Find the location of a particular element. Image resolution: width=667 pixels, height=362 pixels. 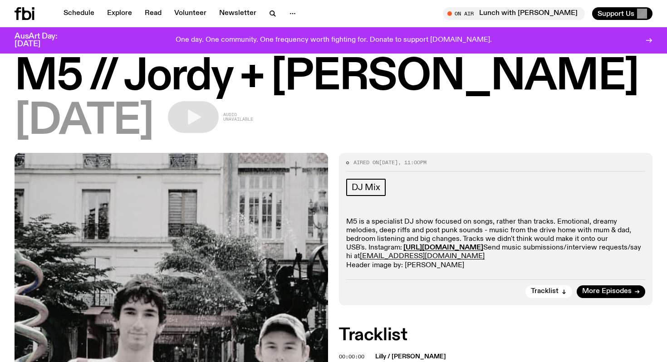

button: Tracklist is located at coordinates (549, 292).